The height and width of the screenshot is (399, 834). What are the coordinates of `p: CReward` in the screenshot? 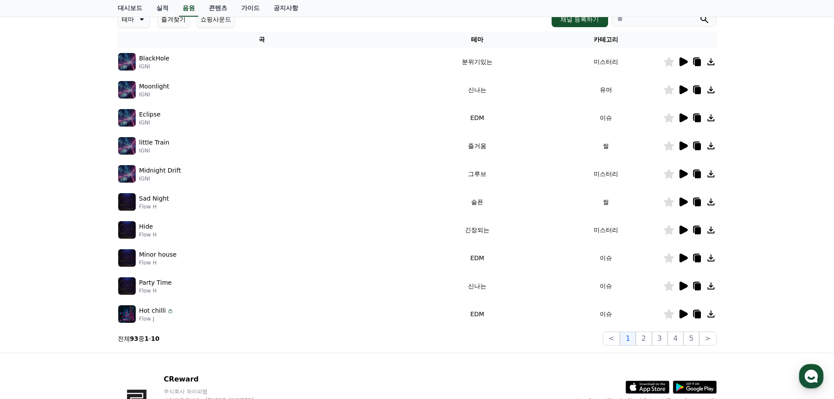 It's located at (217, 379).